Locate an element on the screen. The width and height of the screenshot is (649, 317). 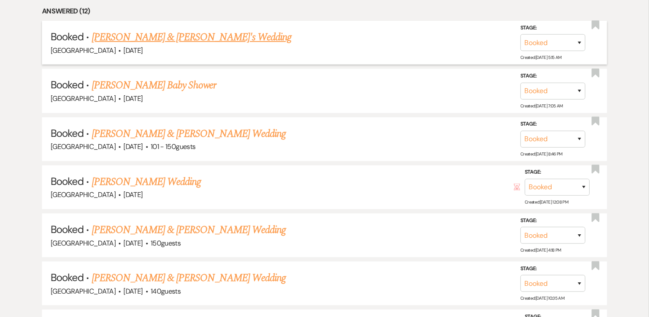
span: 140 guests is located at coordinates (165, 291).